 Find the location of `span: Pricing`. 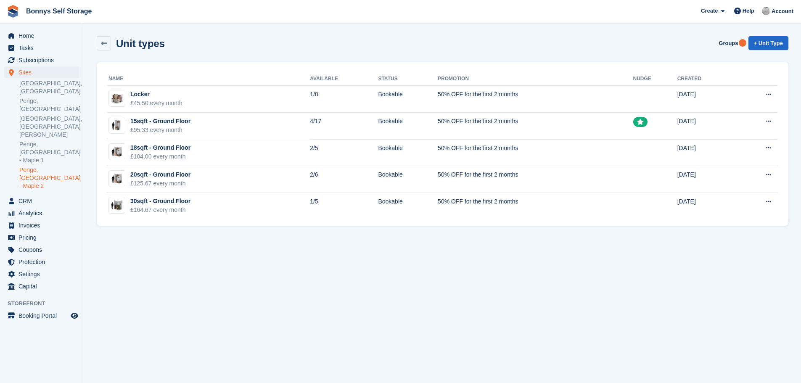

span: Pricing is located at coordinates (44, 238).